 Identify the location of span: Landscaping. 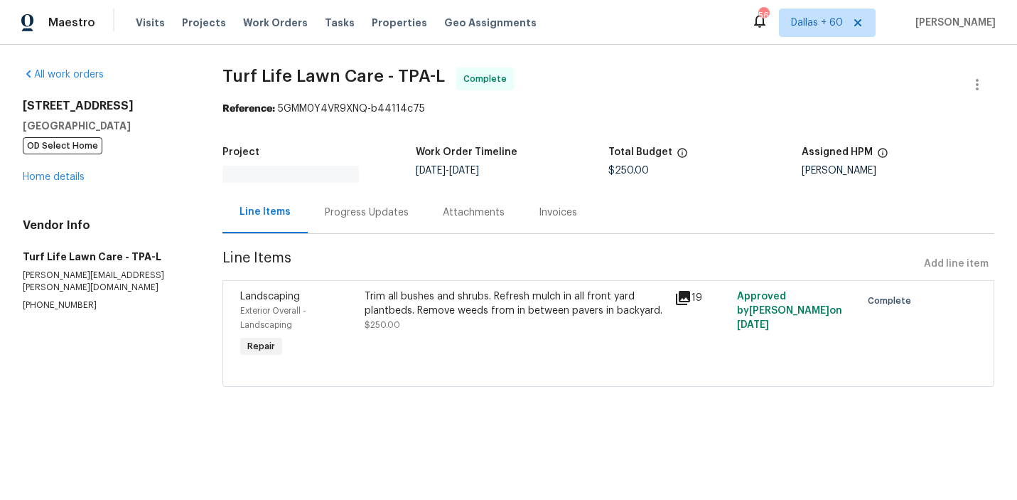
(270, 296).